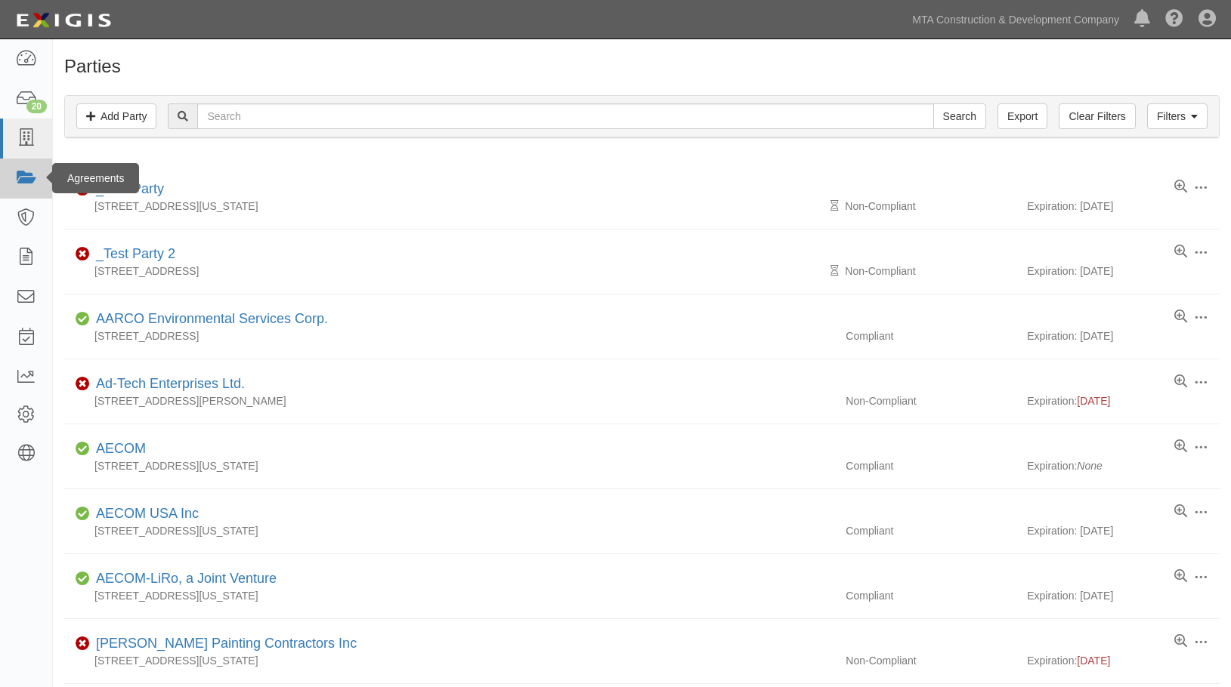  What do you see at coordinates (641, 66) in the screenshot?
I see `h1: Parties` at bounding box center [641, 66].